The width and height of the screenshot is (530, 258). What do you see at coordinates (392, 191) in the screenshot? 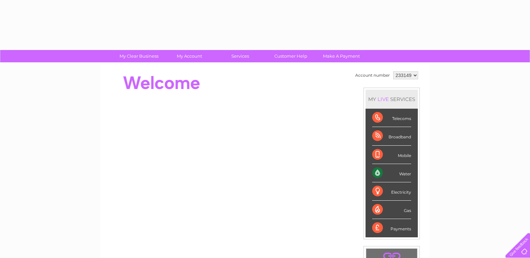
I see `div: Electricity` at bounding box center [392, 191].